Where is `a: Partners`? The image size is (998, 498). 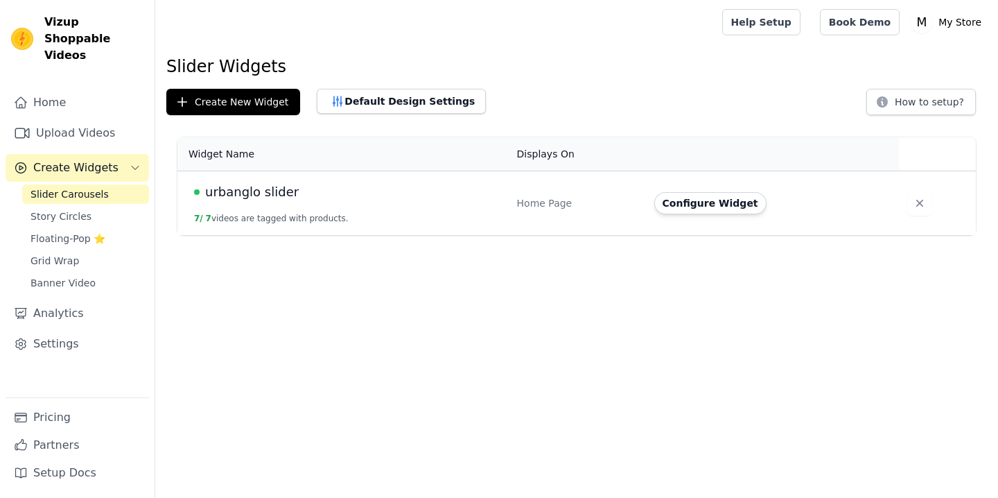 a: Partners is located at coordinates (77, 445).